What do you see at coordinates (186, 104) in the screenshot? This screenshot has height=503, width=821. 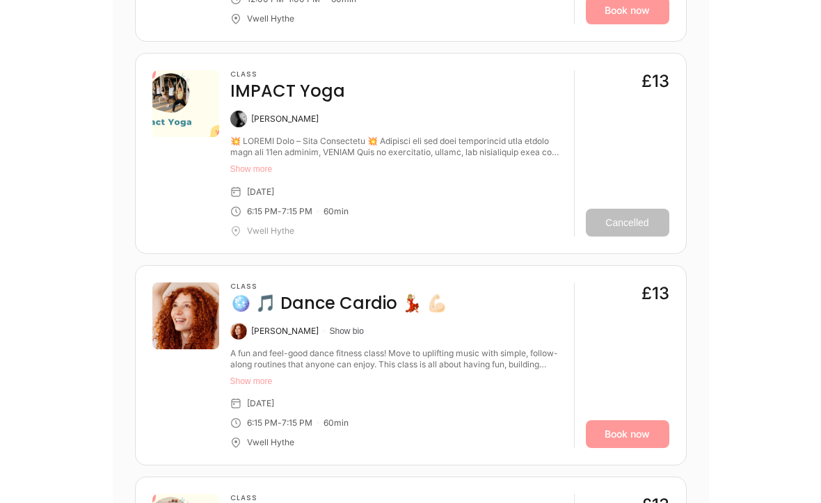 I see `img: 44cc3461-973b-410e-88a5-2edec3a281f6.png` at bounding box center [186, 104].